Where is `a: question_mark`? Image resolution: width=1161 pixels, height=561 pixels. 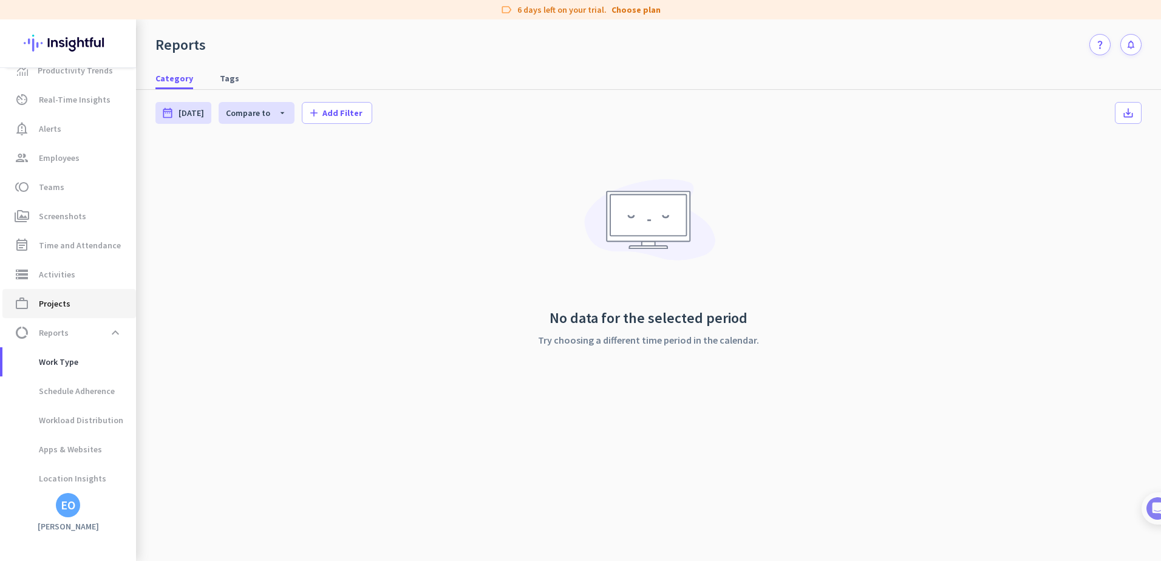
a: question_mark is located at coordinates (1100, 44).